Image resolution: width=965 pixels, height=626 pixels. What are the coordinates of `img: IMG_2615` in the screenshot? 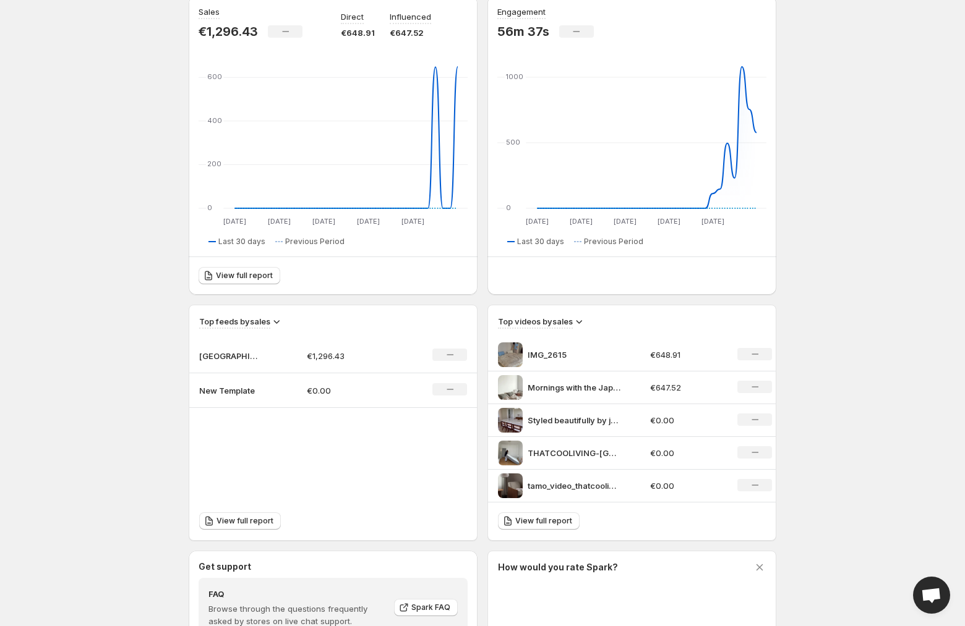 It's located at (510, 355).